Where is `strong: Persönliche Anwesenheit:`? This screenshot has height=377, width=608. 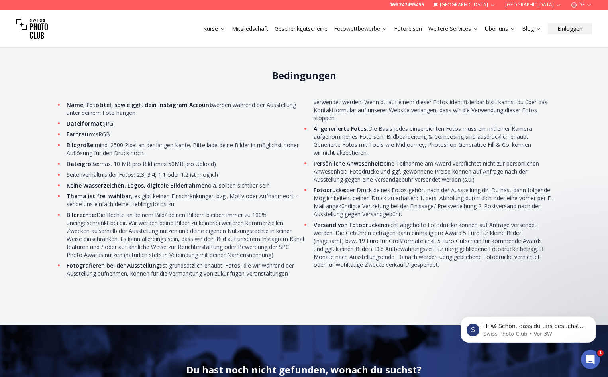
strong: Persönliche Anwesenheit: is located at coordinates (349, 163).